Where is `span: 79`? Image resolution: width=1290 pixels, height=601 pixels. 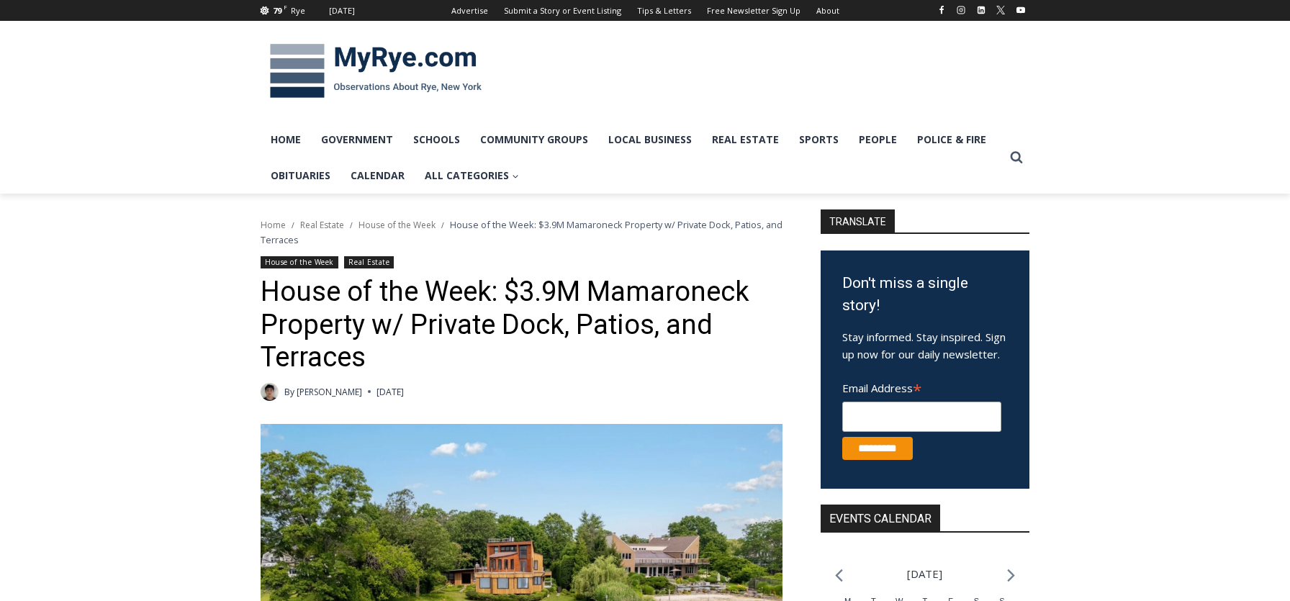 span: 79 is located at coordinates (277, 10).